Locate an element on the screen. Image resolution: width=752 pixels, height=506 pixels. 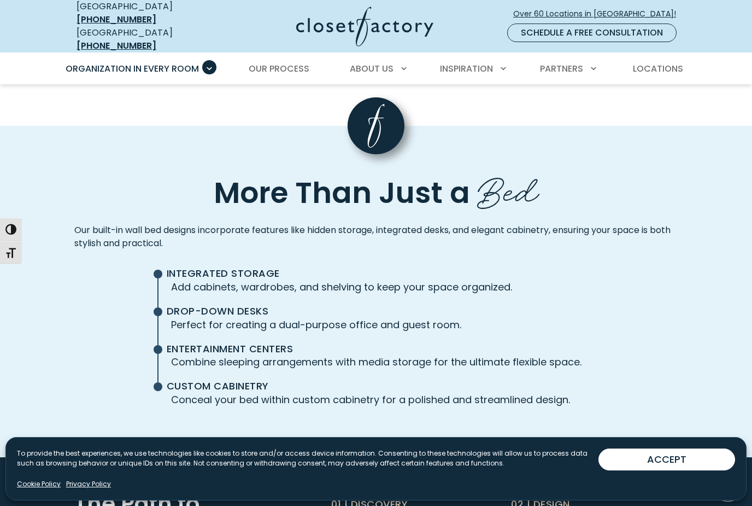
p: Combine sleeping arrangements with media storage for the ultimate flexible space. is located at coordinates (376, 361).